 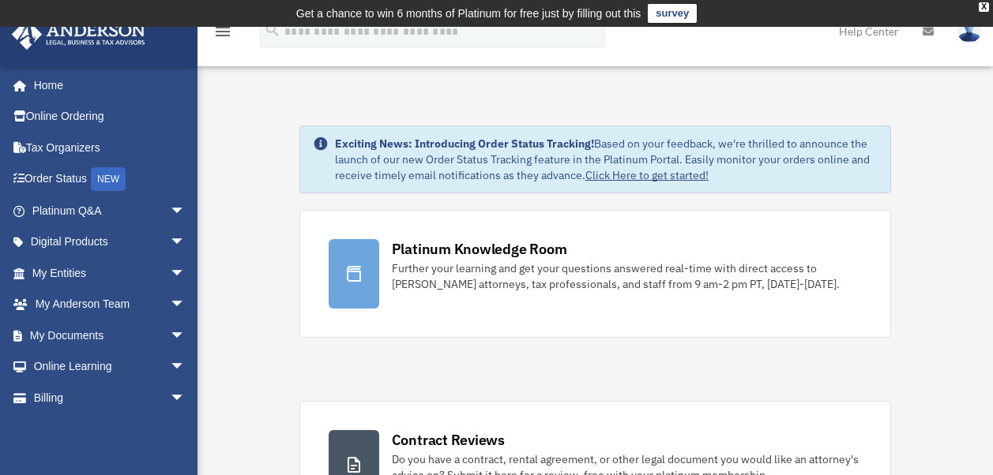 What do you see at coordinates (110, 148) in the screenshot?
I see `a: Tax Organizers` at bounding box center [110, 148].